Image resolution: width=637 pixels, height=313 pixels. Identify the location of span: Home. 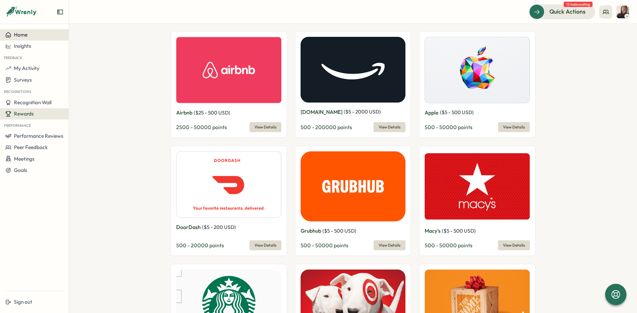
(21, 35).